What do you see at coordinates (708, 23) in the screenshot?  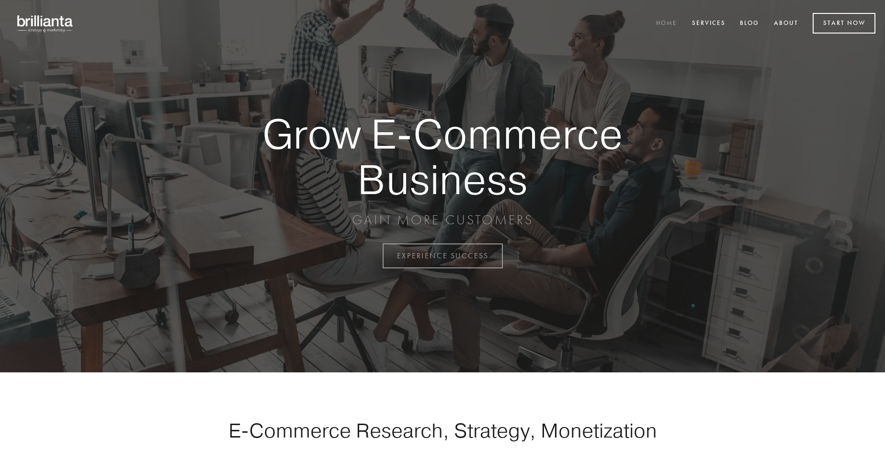 I see `a: Services` at bounding box center [708, 23].